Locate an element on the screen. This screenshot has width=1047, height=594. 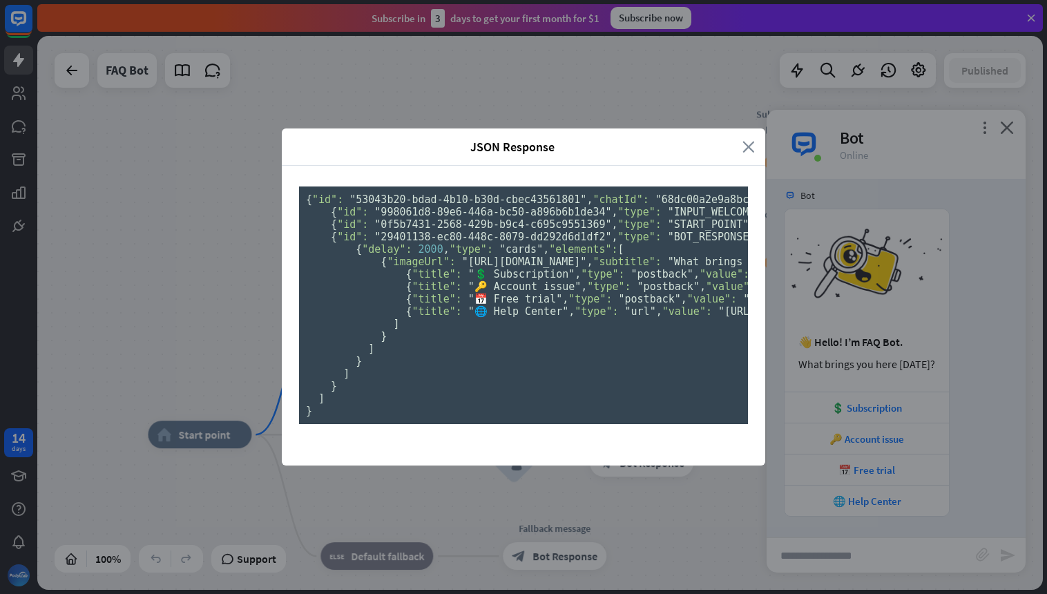
span: "0f5b7431-2568-429b-b9c4-c695c9551369" is located at coordinates (492, 224).